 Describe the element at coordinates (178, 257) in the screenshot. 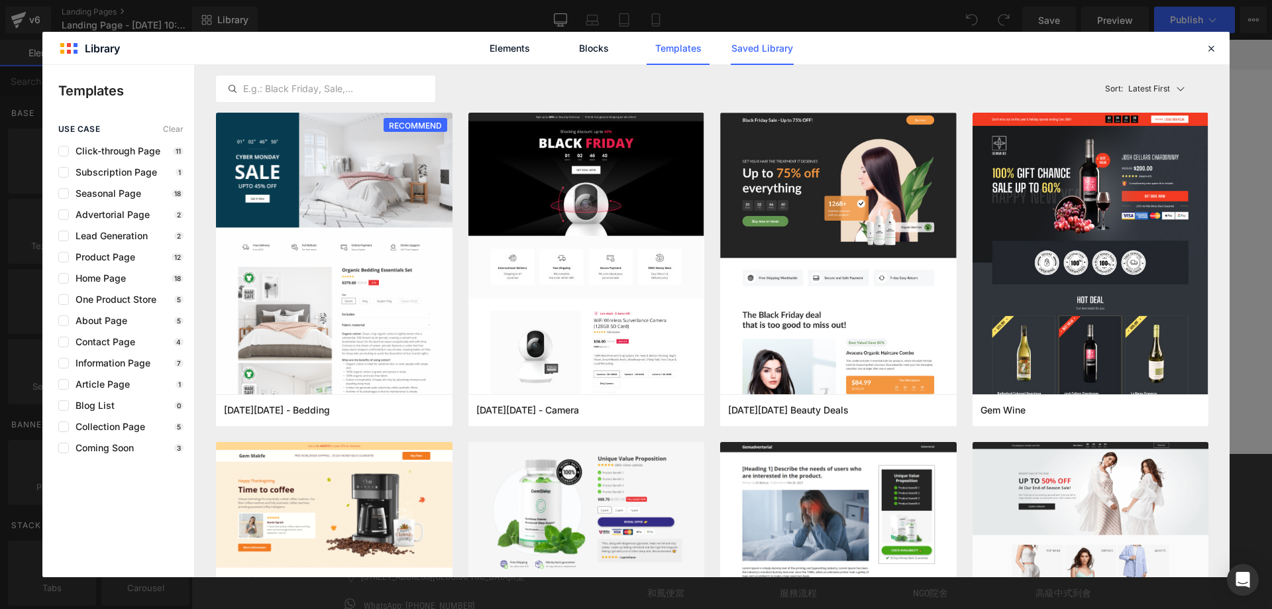

I see `p: 12` at that location.